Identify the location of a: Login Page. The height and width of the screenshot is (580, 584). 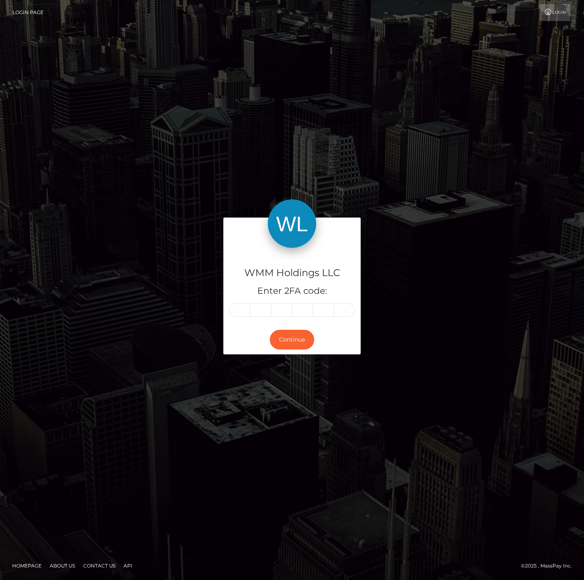
(28, 13).